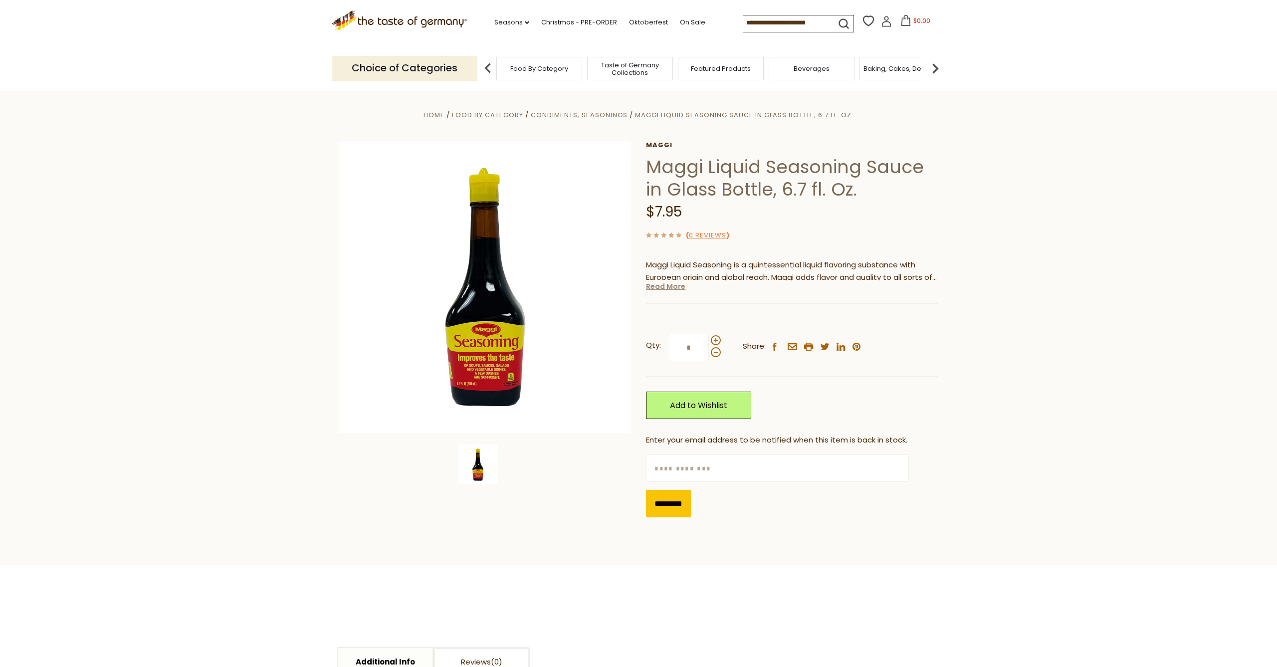 The height and width of the screenshot is (667, 1277). I want to click on img: next arrow, so click(936, 68).